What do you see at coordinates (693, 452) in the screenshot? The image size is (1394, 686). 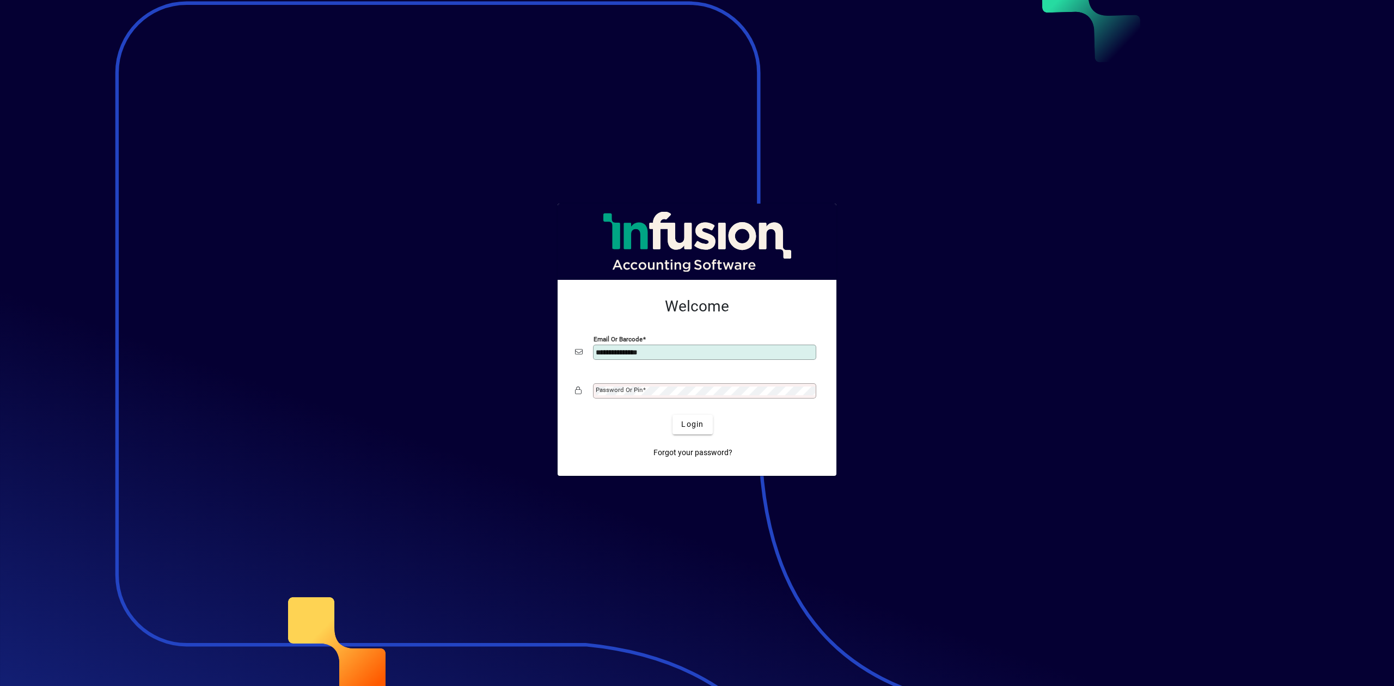 I see `span: Forgot your password?` at bounding box center [693, 452].